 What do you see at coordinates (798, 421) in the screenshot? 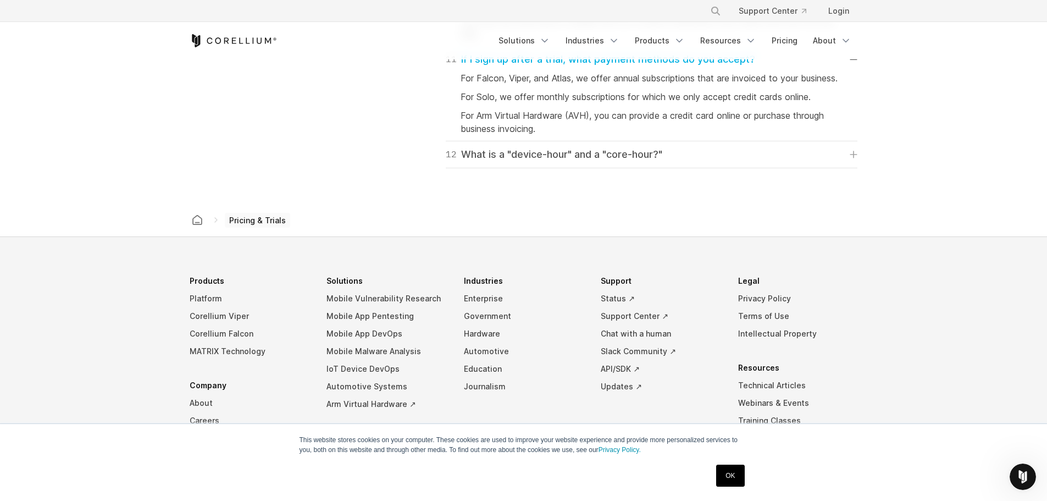
I see `a: Training Classes` at bounding box center [798, 421].